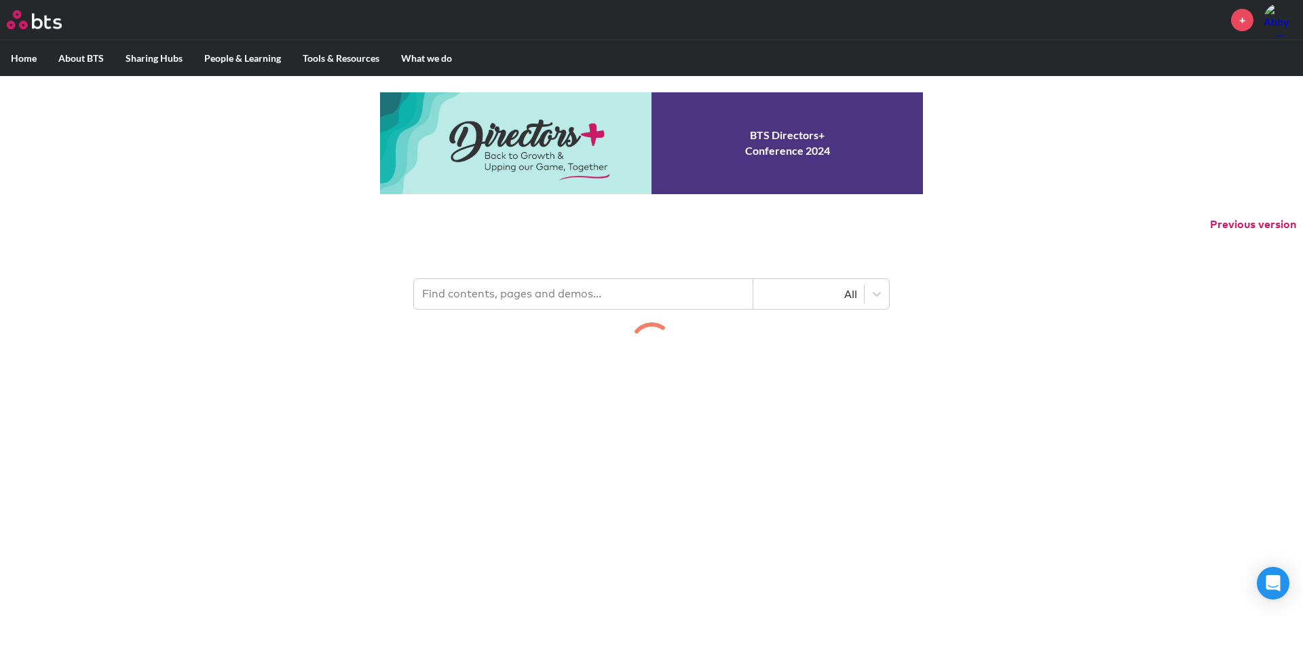 The height and width of the screenshot is (647, 1303). I want to click on a: Profile, so click(1280, 20).